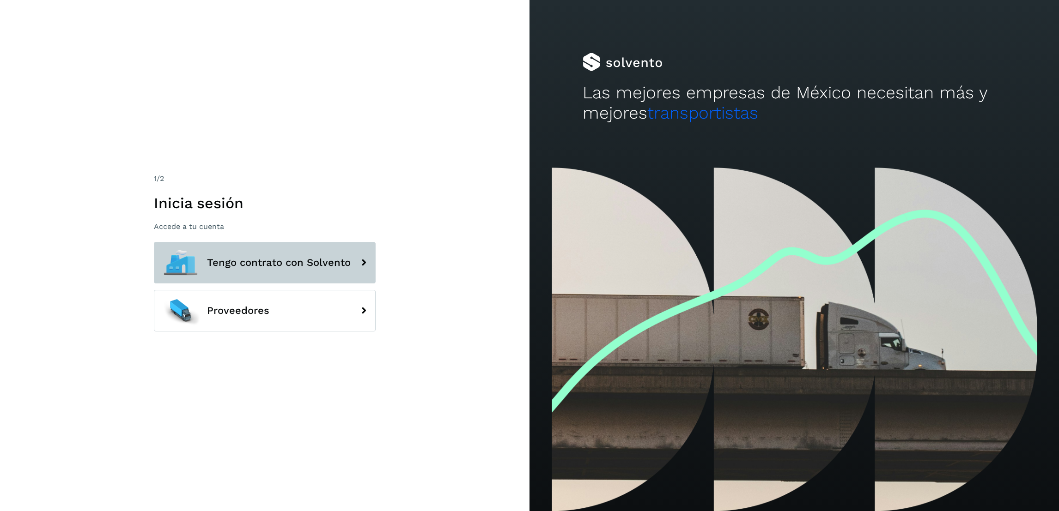  What do you see at coordinates (265, 203) in the screenshot?
I see `h1: Inicia sesión` at bounding box center [265, 203].